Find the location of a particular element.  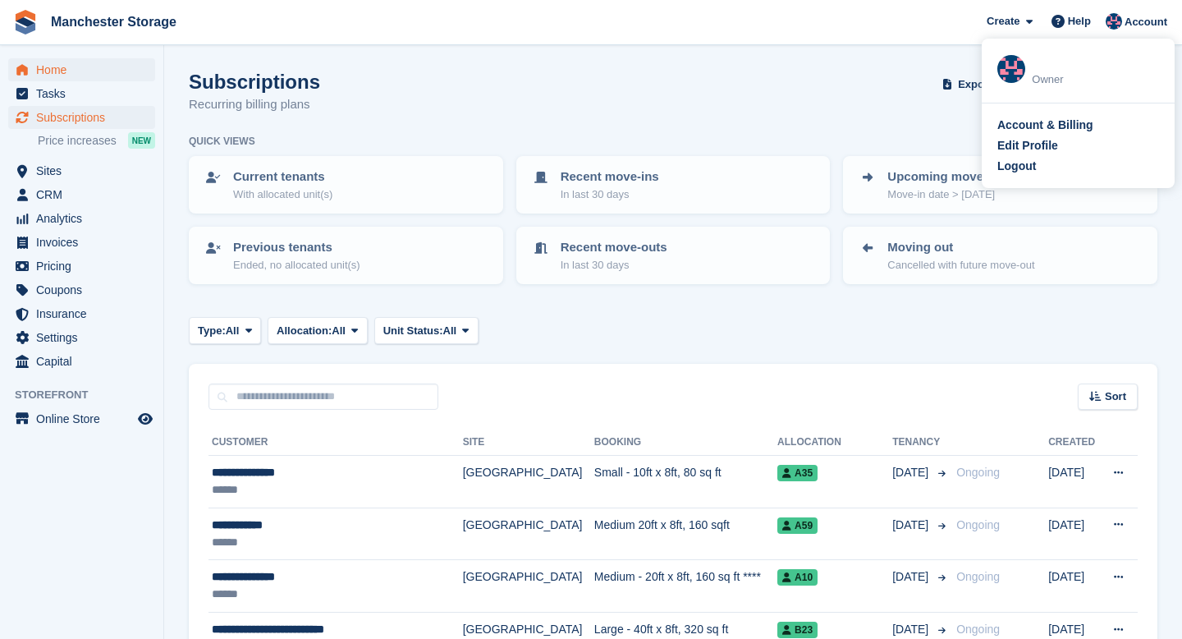

th: Booking is located at coordinates (685, 442).